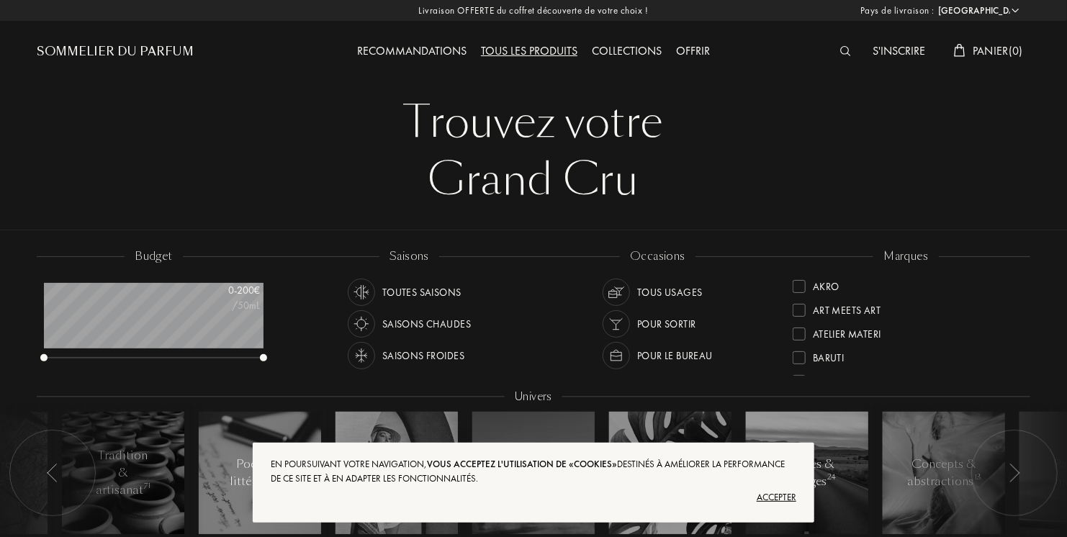 This screenshot has height=537, width=1067. What do you see at coordinates (845, 51) in the screenshot?
I see `img: search_icn_white.svg` at bounding box center [845, 51].